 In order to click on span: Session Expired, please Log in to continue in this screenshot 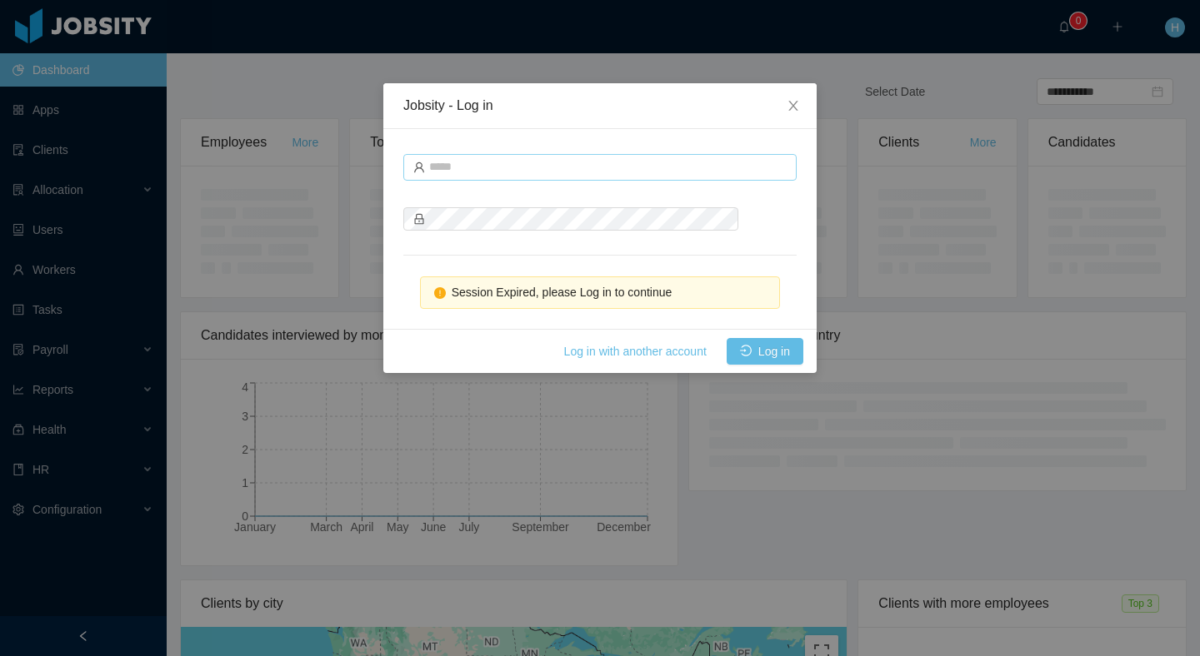, I will do `click(562, 292)`.